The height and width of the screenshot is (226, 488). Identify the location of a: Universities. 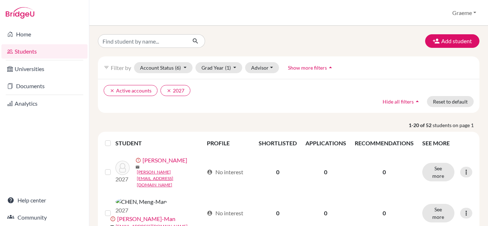
(44, 69).